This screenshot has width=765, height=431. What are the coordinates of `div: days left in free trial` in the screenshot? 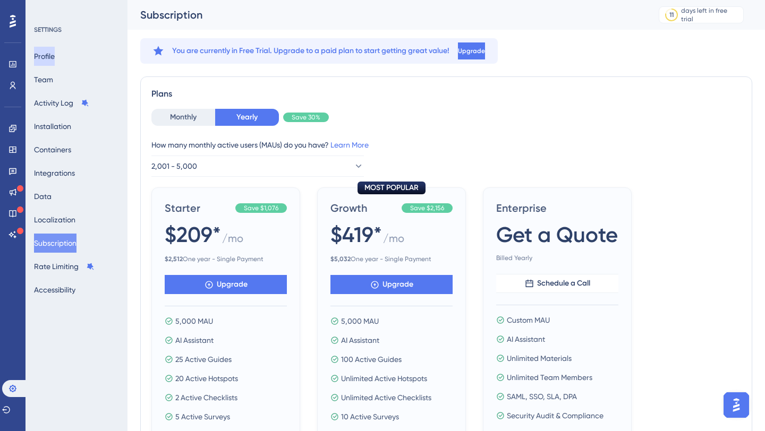 It's located at (710, 15).